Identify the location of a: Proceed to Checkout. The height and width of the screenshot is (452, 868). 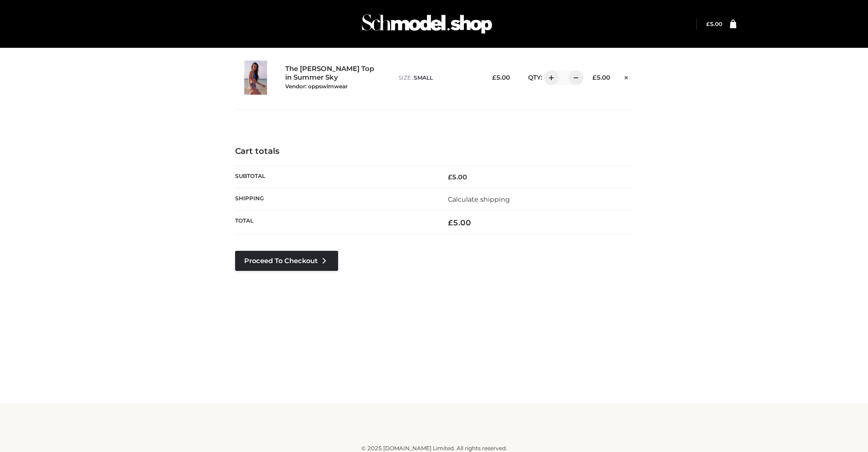
(287, 261).